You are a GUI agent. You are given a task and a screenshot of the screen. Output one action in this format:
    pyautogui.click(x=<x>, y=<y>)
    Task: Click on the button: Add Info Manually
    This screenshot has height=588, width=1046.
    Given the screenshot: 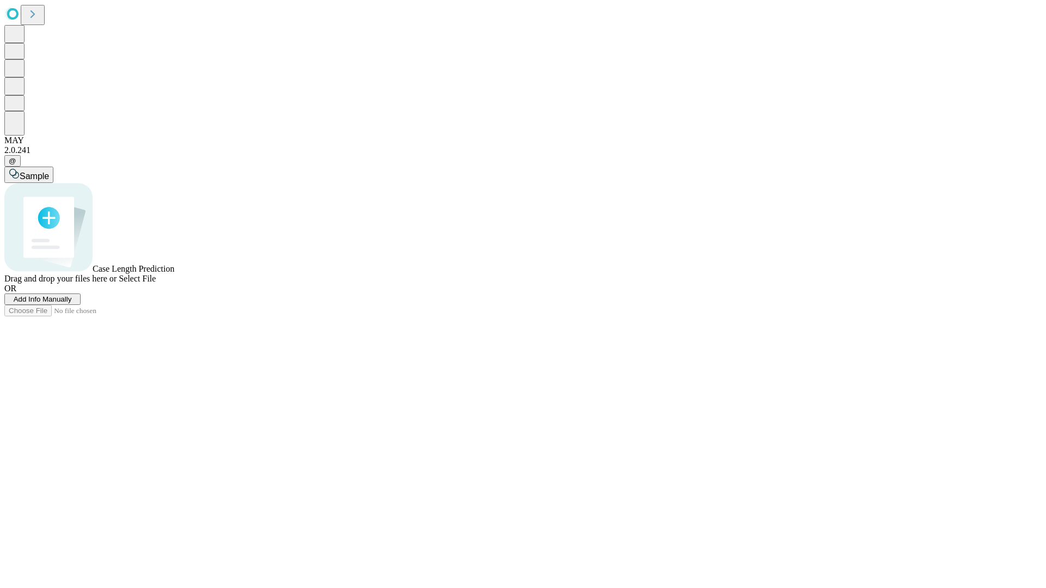 What is the action you would take?
    pyautogui.click(x=43, y=299)
    